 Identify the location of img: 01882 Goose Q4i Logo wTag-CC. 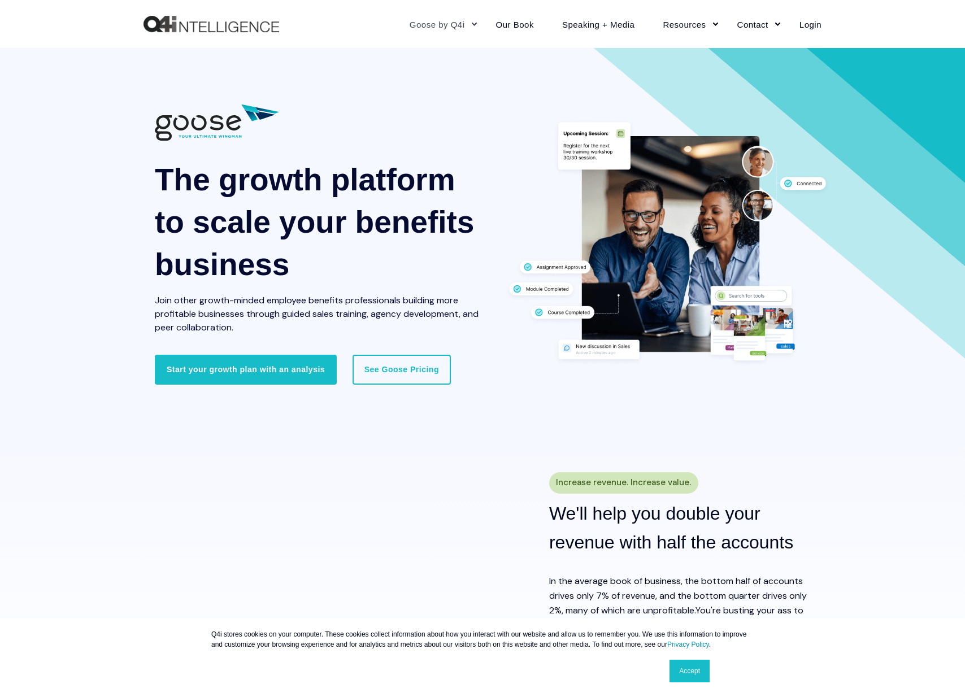
(217, 123).